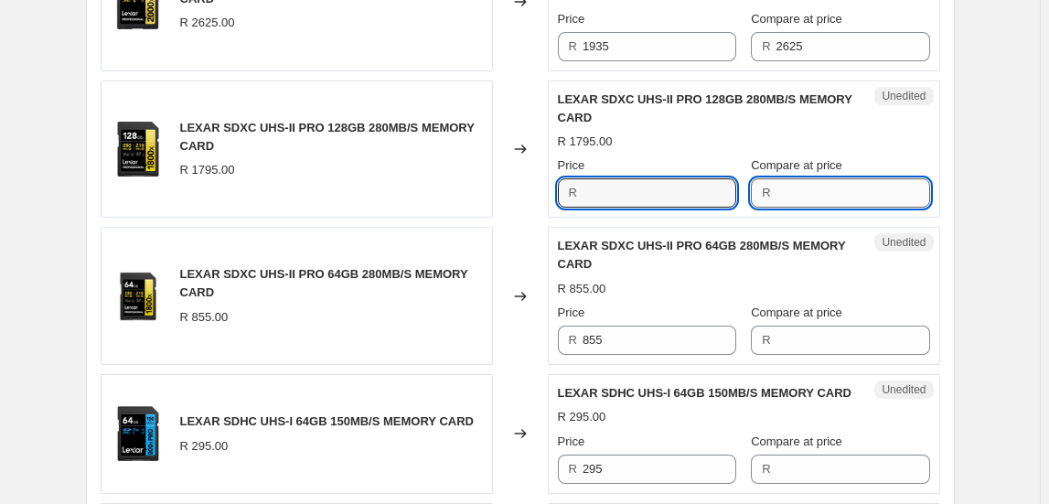 The image size is (1049, 504). Describe the element at coordinates (138, 296) in the screenshot. I see `img: lexar-64gb-professional-1800x-uhs-ii-sdxc-memory-card-single-122-ezgif.com-webp-to-png-converter_...` at that location.